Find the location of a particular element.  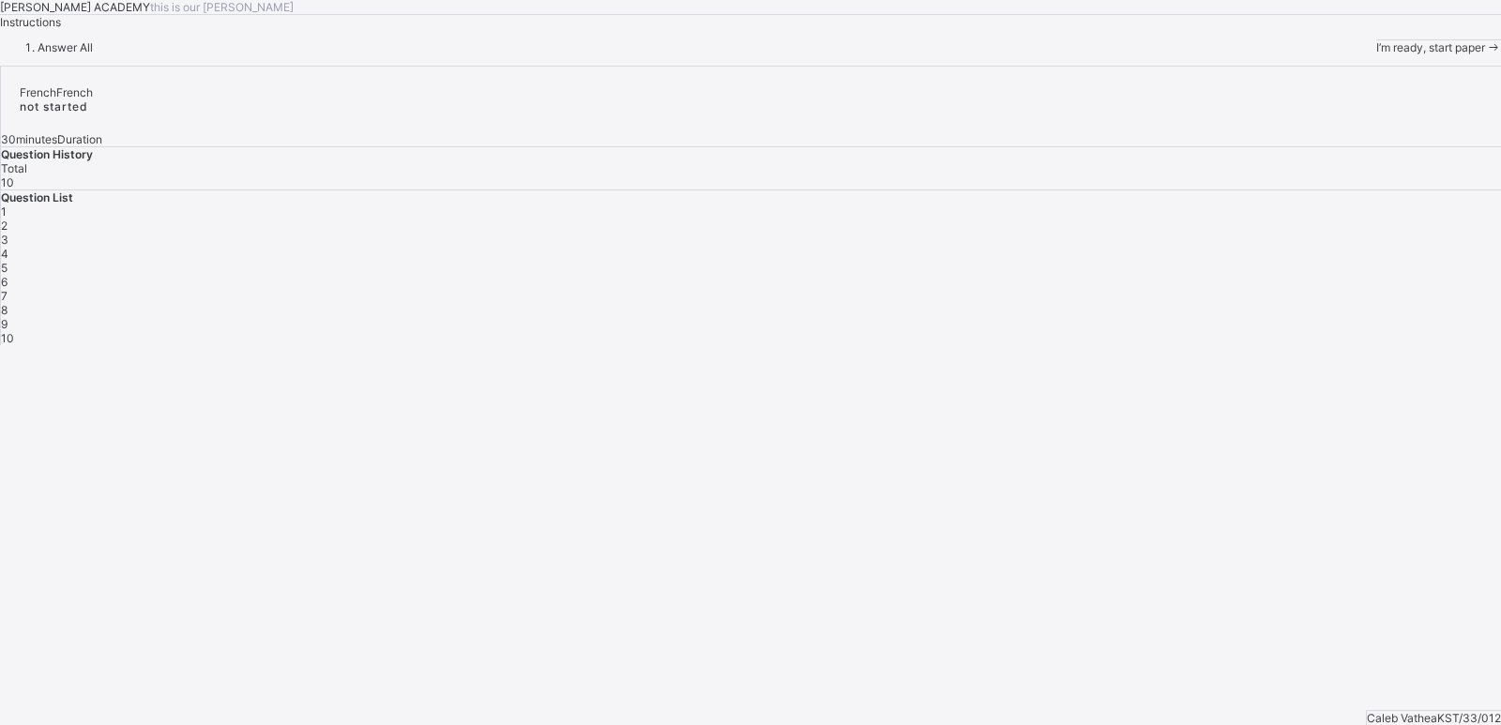

span: 7 is located at coordinates (4, 296).